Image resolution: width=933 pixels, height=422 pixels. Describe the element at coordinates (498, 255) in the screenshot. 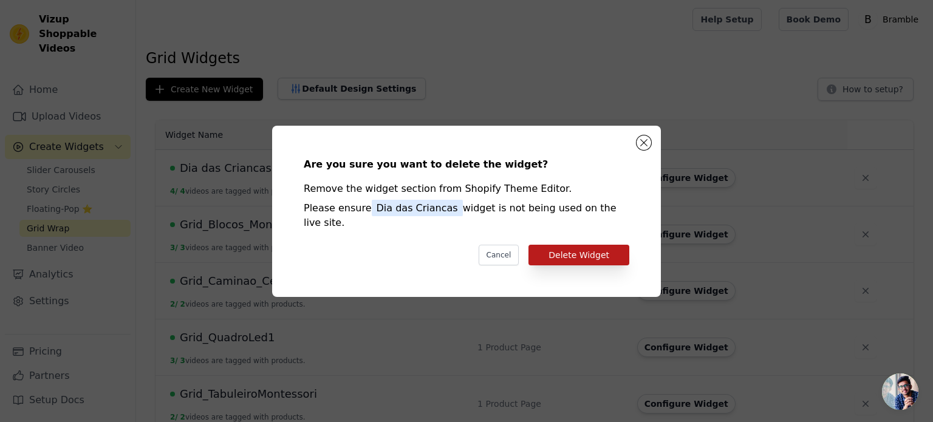

I see `button: Cancel` at that location.